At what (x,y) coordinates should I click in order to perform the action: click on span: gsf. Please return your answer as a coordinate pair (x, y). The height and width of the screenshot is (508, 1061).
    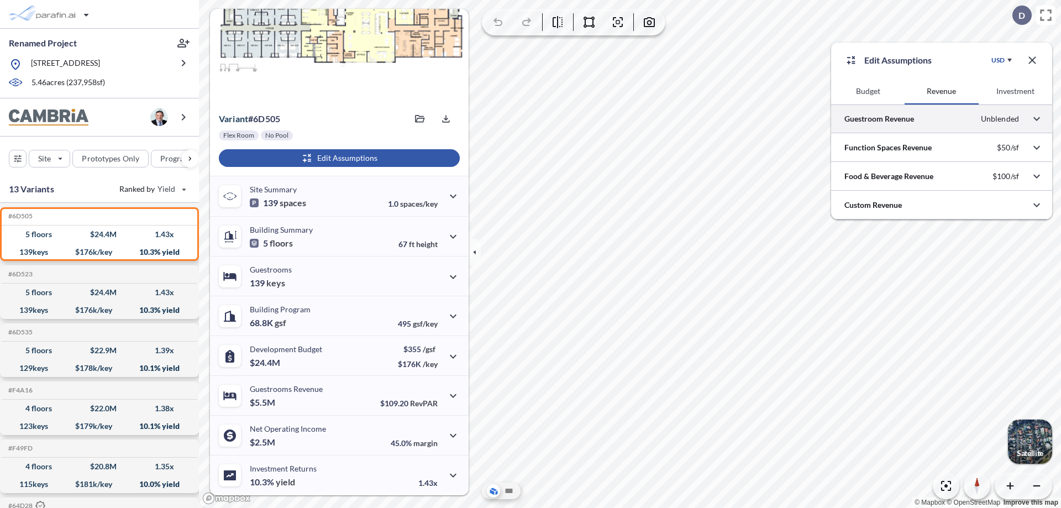
    Looking at the image, I should click on (280, 323).